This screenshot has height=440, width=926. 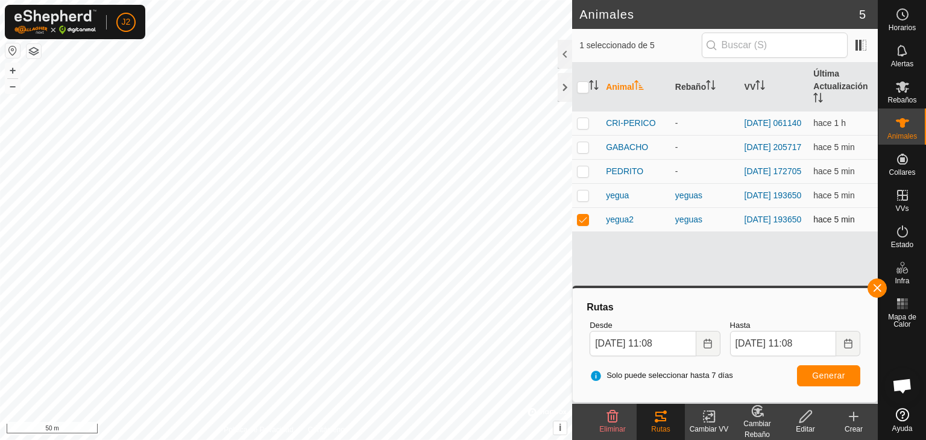 I want to click on span: PEDRITO, so click(x=625, y=171).